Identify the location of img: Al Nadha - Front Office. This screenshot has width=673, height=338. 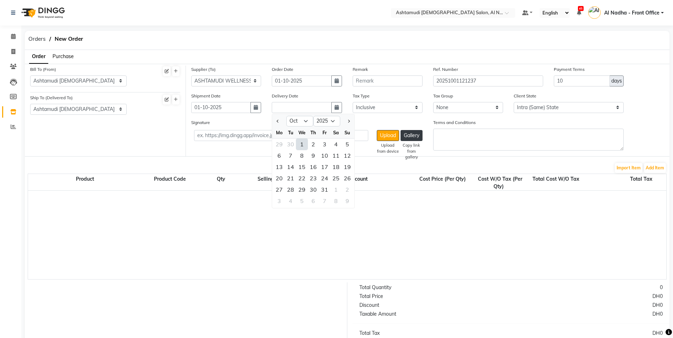
(594, 12).